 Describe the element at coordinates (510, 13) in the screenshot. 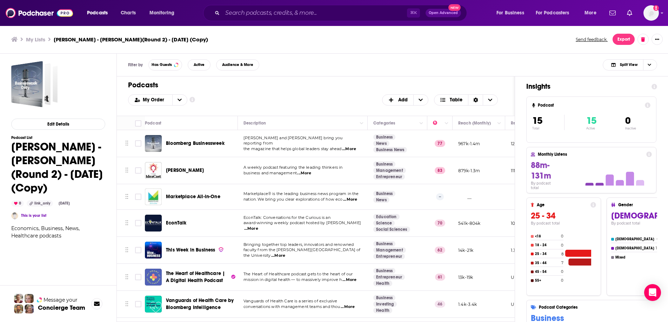

I see `span: For Business` at that location.